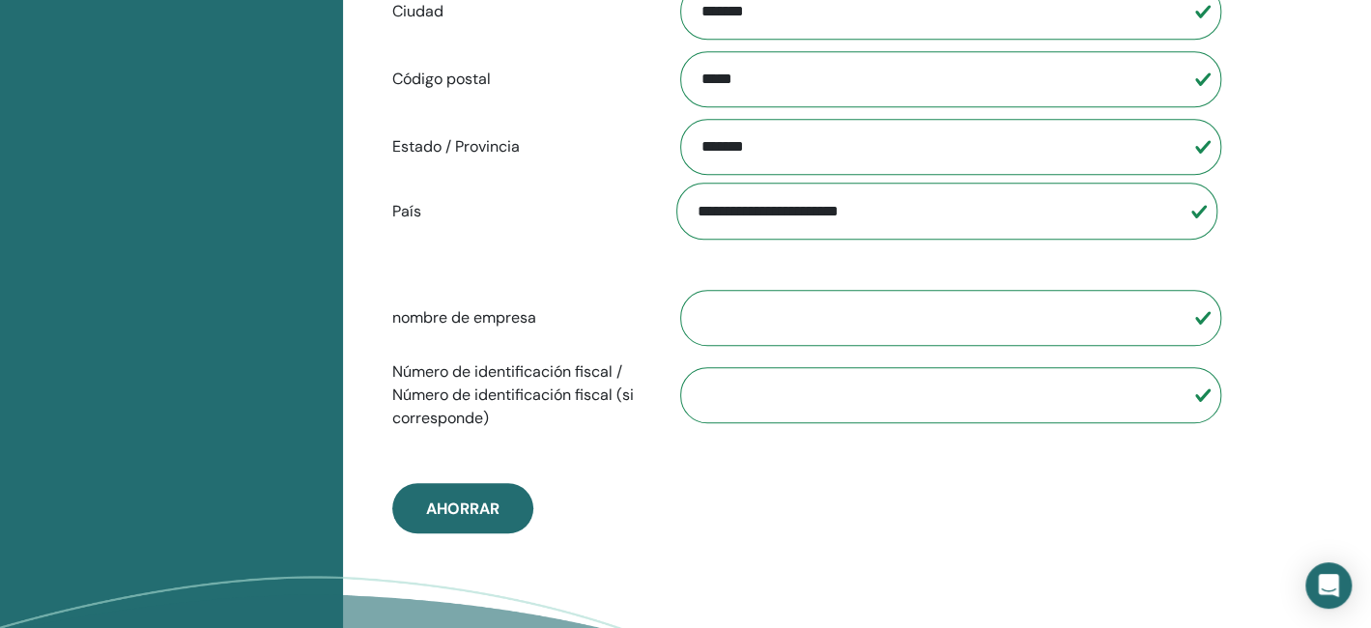 The height and width of the screenshot is (628, 1371). I want to click on label: Código postal, so click(520, 79).